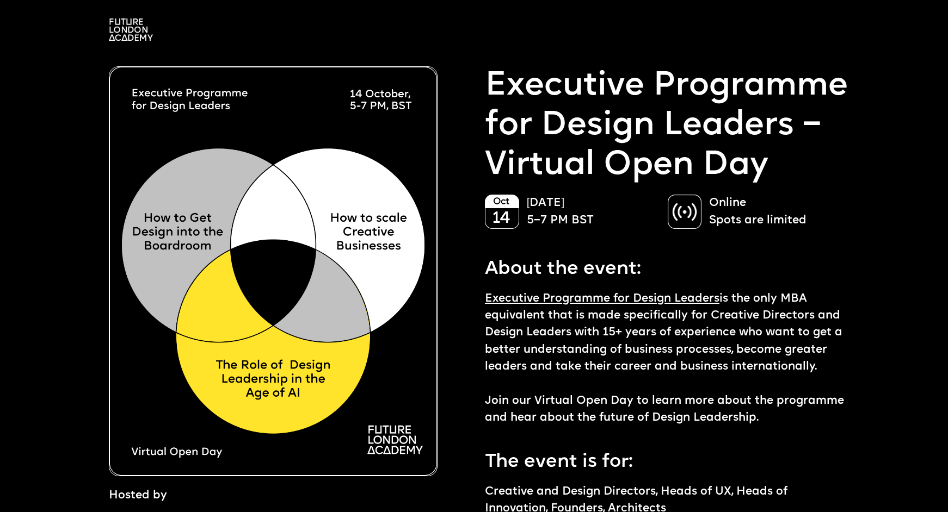 The width and height of the screenshot is (948, 512). I want to click on p: The event is for:, so click(667, 460).